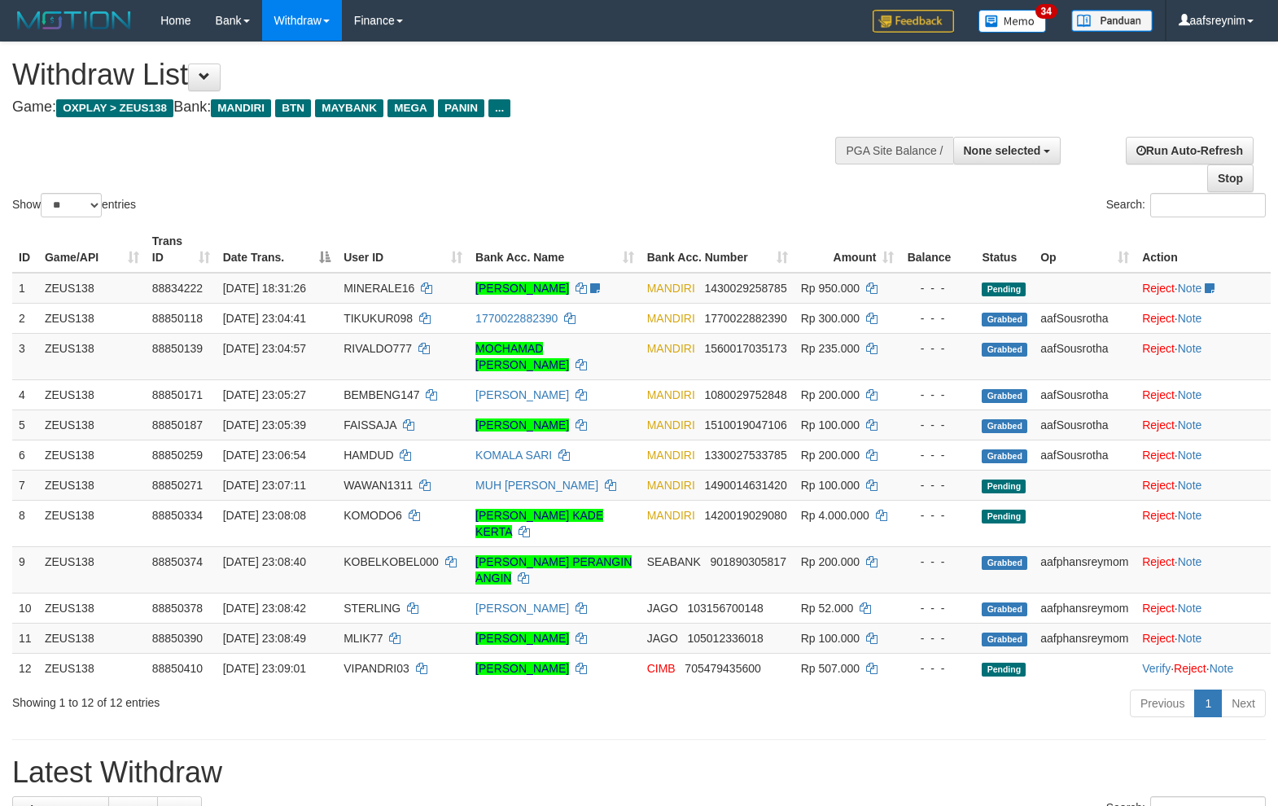  I want to click on th: Status, so click(1004, 249).